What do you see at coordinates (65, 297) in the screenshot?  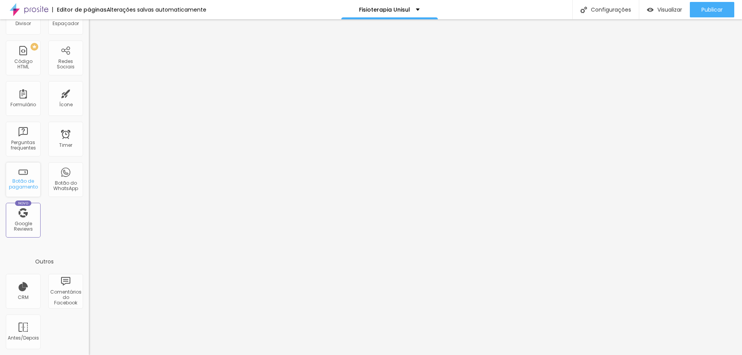 I see `div: Comentários do Facebook` at bounding box center [65, 297].